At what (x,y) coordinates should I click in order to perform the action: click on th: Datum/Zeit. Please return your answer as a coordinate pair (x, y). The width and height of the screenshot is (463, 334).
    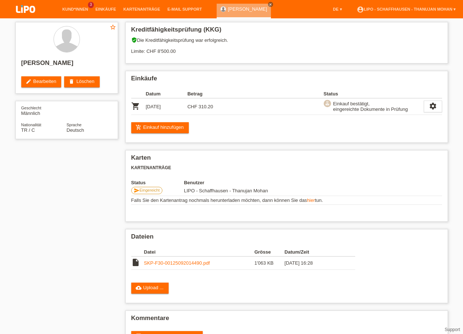
    Looking at the image, I should click on (315, 252).